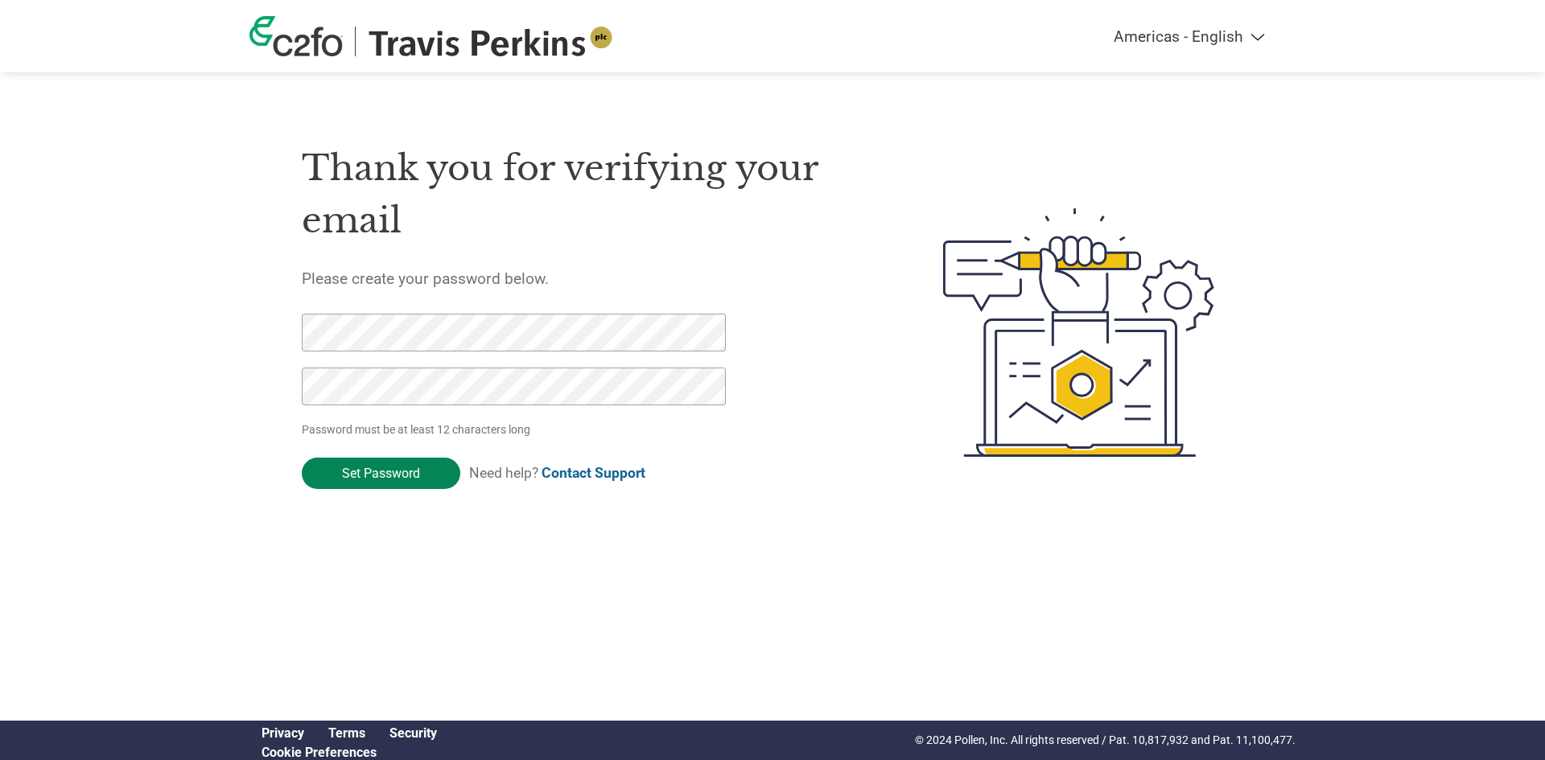 This screenshot has width=1545, height=760. What do you see at coordinates (319, 752) in the screenshot?
I see `a: Cookie Preferences, opens a dedicated popup modal window` at bounding box center [319, 752].